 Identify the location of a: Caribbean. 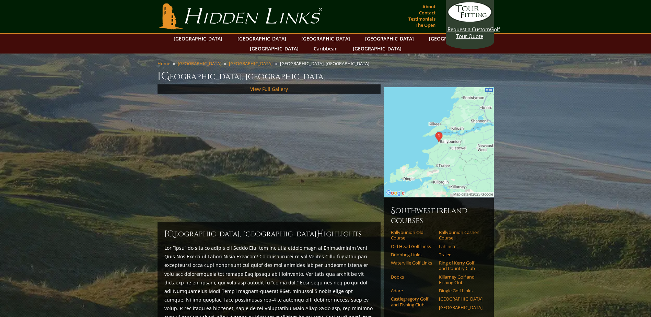
(326, 48).